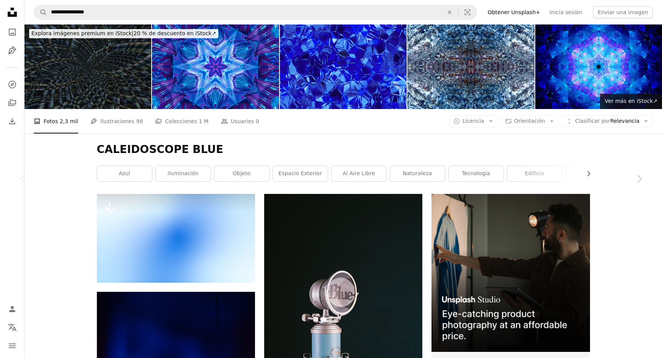  What do you see at coordinates (607, 121) in the screenshot?
I see `button: Clasificar porRelevancia` at bounding box center [607, 121].